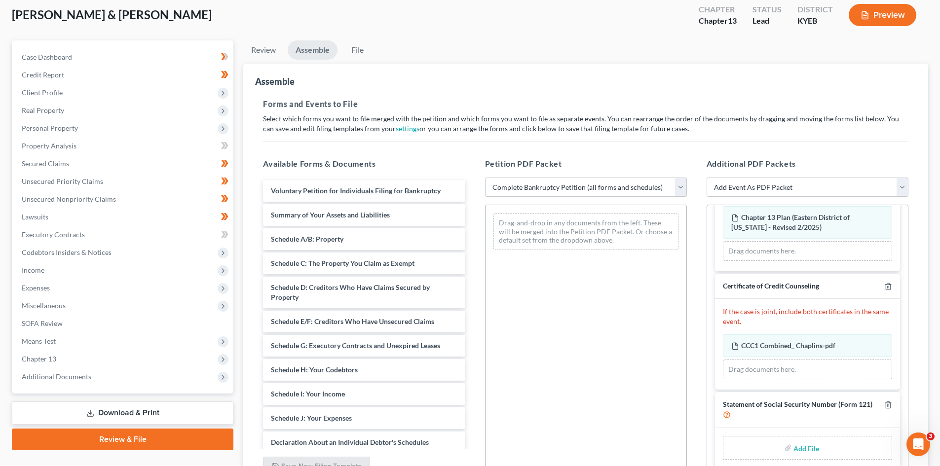 Image resolution: width=940 pixels, height=466 pixels. Describe the element at coordinates (883, 15) in the screenshot. I see `button: Preview` at that location.